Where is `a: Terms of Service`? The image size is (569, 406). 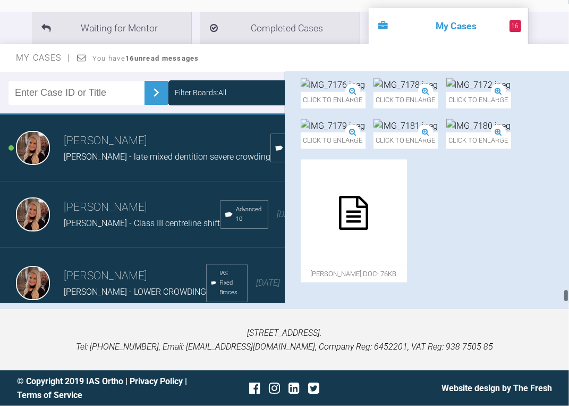 a: Terms of Service is located at coordinates (49, 394).